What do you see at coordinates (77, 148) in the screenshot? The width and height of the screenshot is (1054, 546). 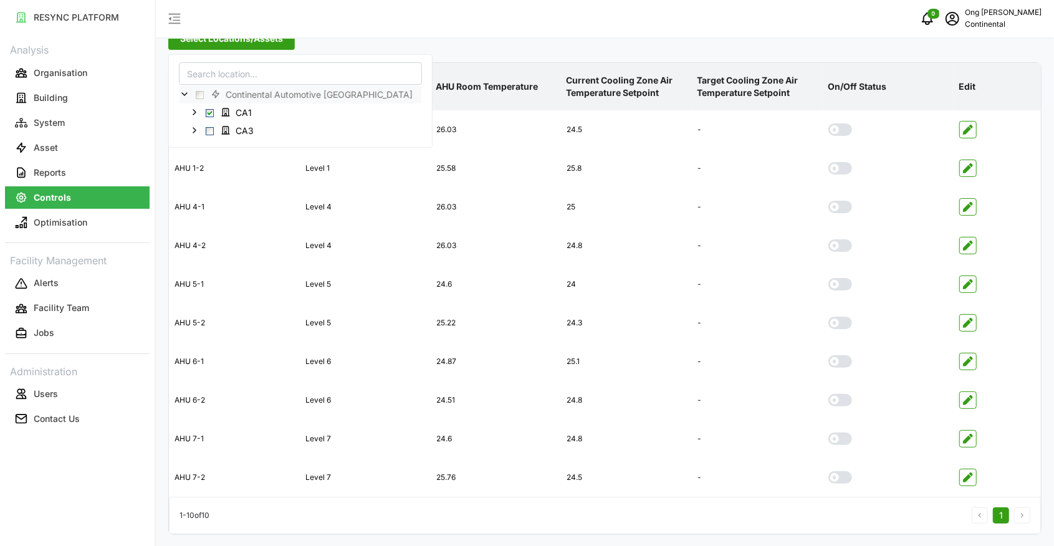 I see `button: Asset` at bounding box center [77, 148].